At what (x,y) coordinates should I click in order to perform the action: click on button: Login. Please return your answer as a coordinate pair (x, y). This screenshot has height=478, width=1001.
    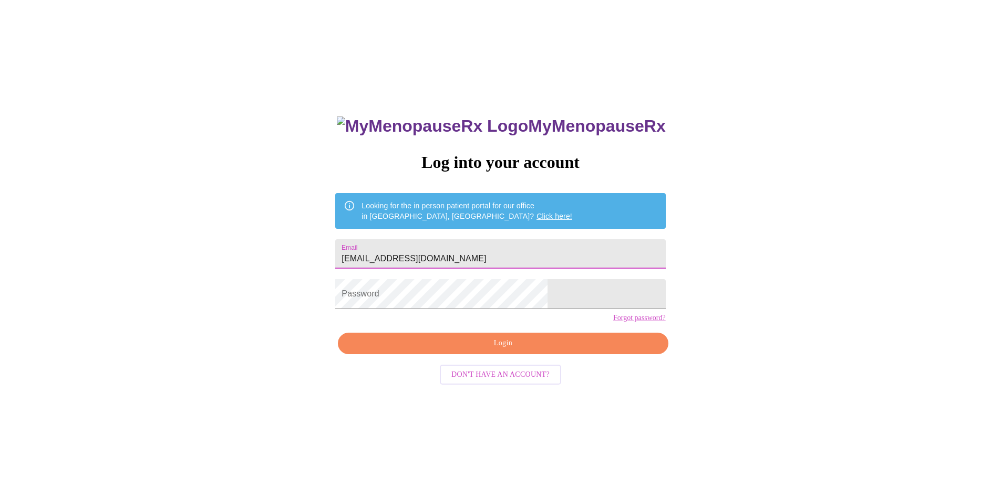
    Looking at the image, I should click on (503, 343).